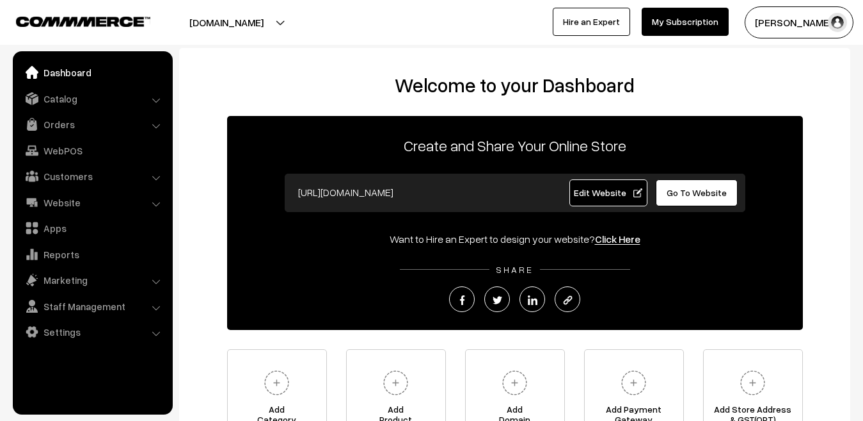  Describe the element at coordinates (83, 21) in the screenshot. I see `img: COMMMERCE` at that location.